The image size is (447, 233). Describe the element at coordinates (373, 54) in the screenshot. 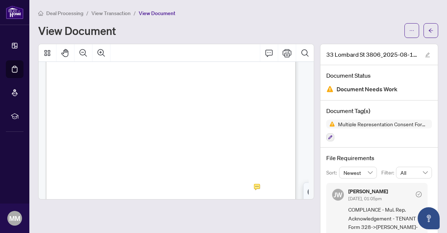

I see `span: 33 Lombard St 3806_2025-08-18 10_18_06.pdf` at that location.